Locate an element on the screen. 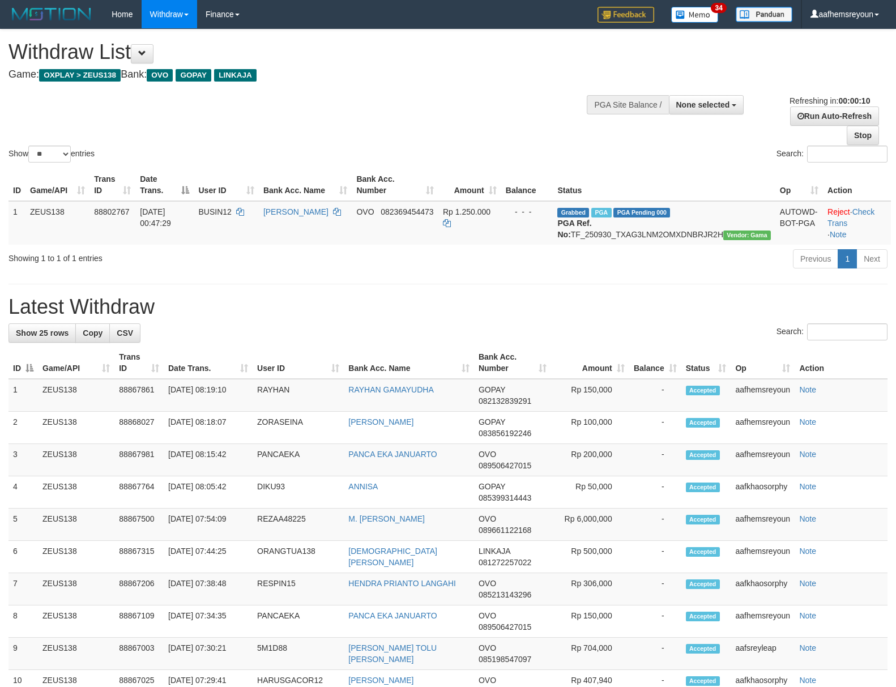 This screenshot has width=896, height=687. a: CSV is located at coordinates (125, 333).